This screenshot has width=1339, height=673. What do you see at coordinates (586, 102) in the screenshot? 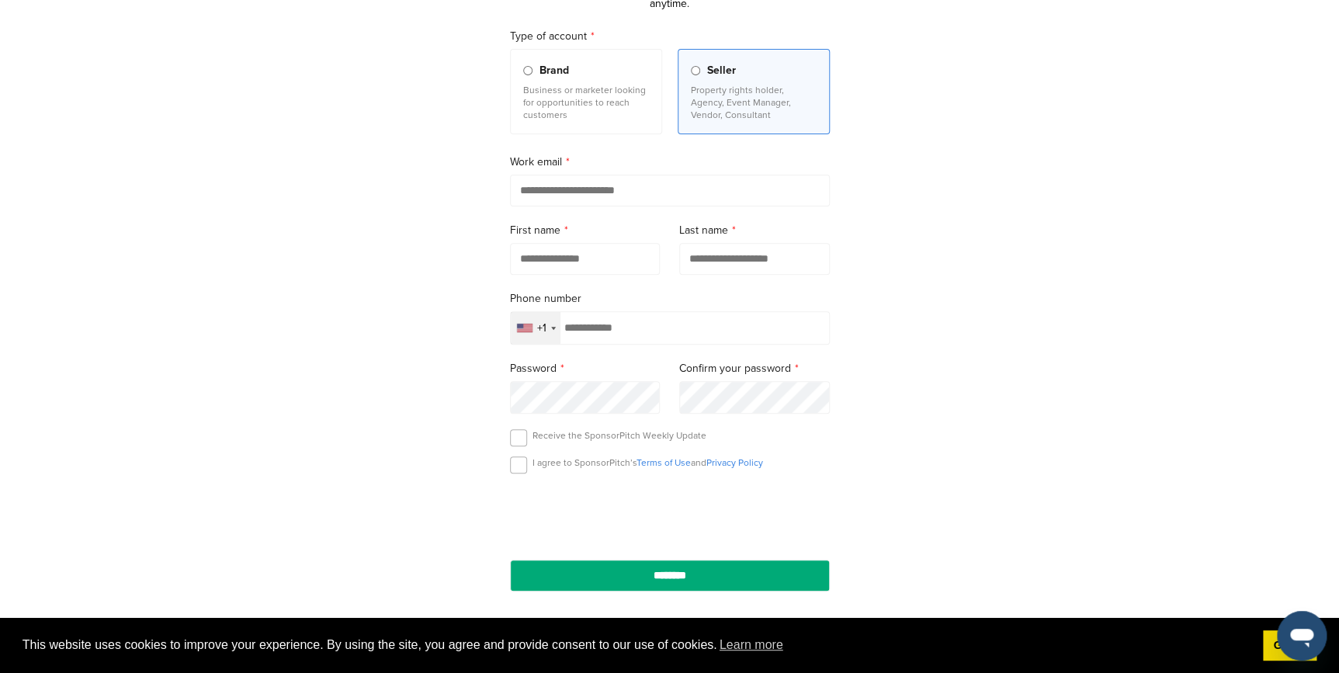
I see `p: Business or marketer looking for opportunities to reach customers` at bounding box center [586, 102].